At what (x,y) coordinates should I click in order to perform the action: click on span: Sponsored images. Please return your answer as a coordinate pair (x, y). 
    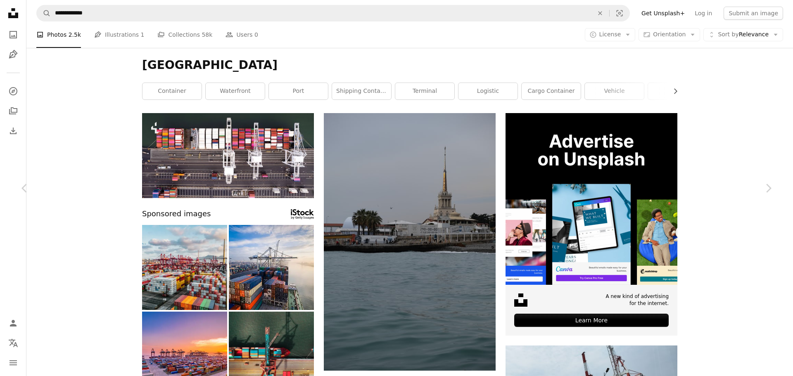
    Looking at the image, I should click on (176, 214).